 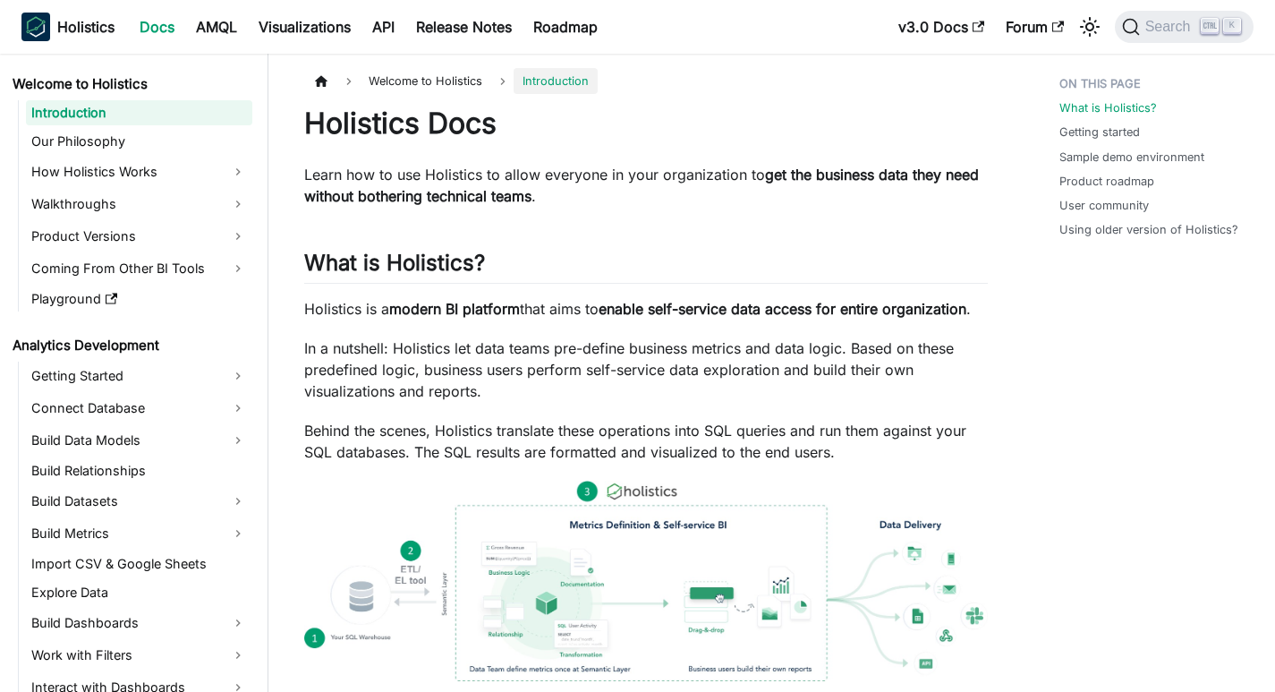 I want to click on a: API, so click(x=383, y=27).